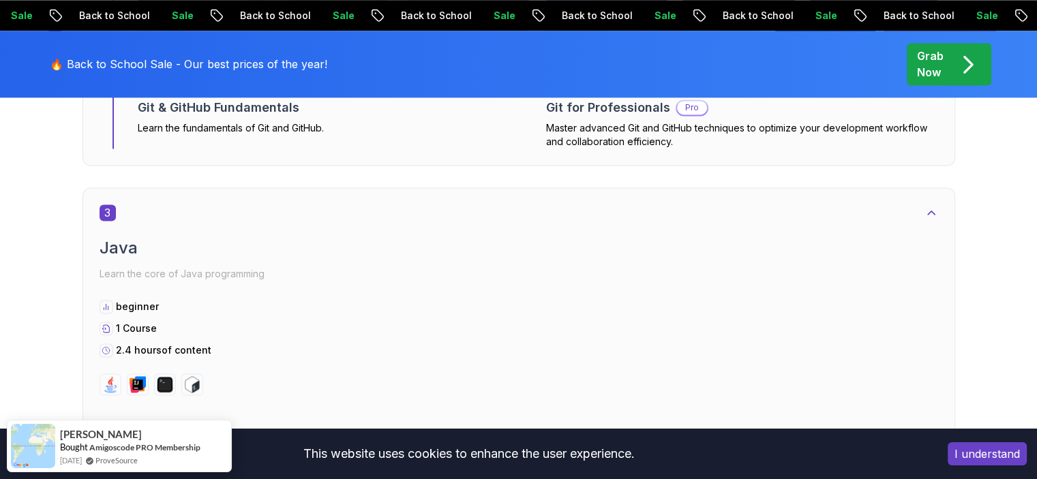 This screenshot has width=1037, height=479. What do you see at coordinates (519, 248) in the screenshot?
I see `h2: Java` at bounding box center [519, 248].